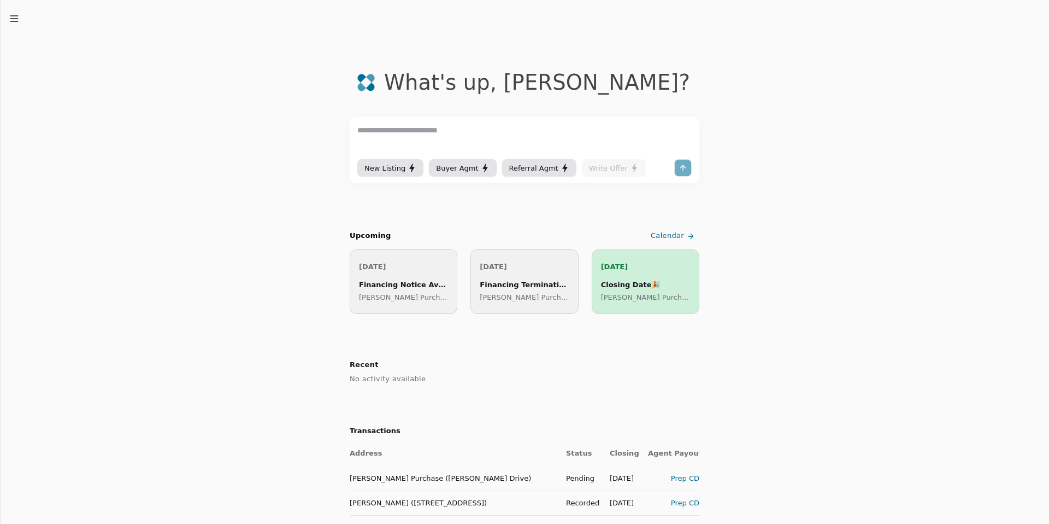  I want to click on div: No activity available, so click(525, 379).